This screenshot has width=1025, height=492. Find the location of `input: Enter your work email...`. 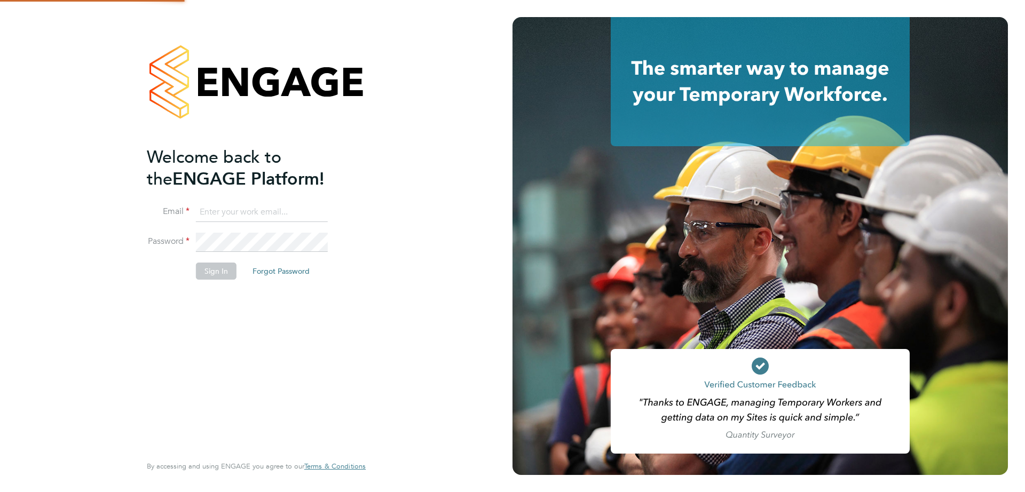

input: Enter your work email... is located at coordinates (262, 212).